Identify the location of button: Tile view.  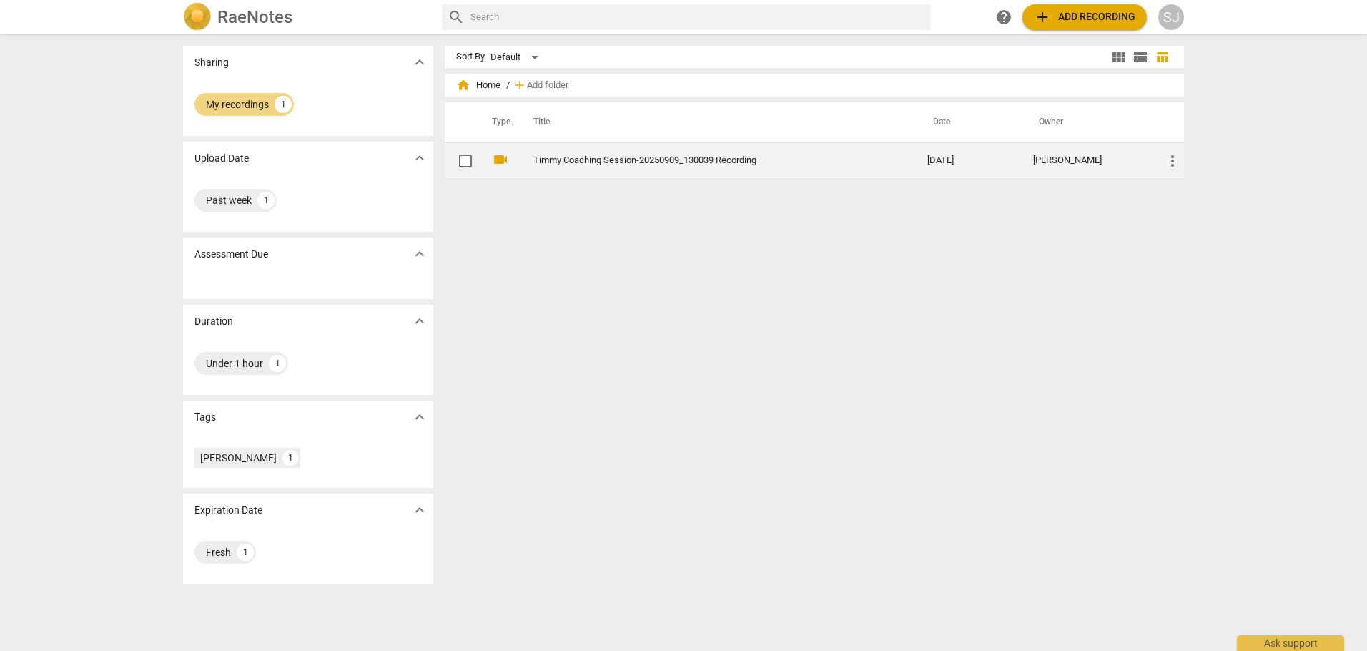
(1119, 57).